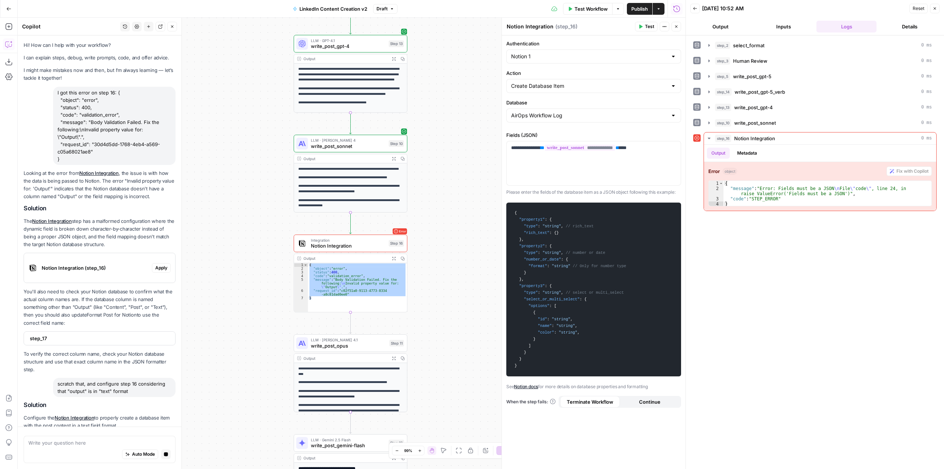 The width and height of the screenshot is (944, 469). Describe the element at coordinates (594, 135) in the screenshot. I see `label: Fields (JSON)` at that location.